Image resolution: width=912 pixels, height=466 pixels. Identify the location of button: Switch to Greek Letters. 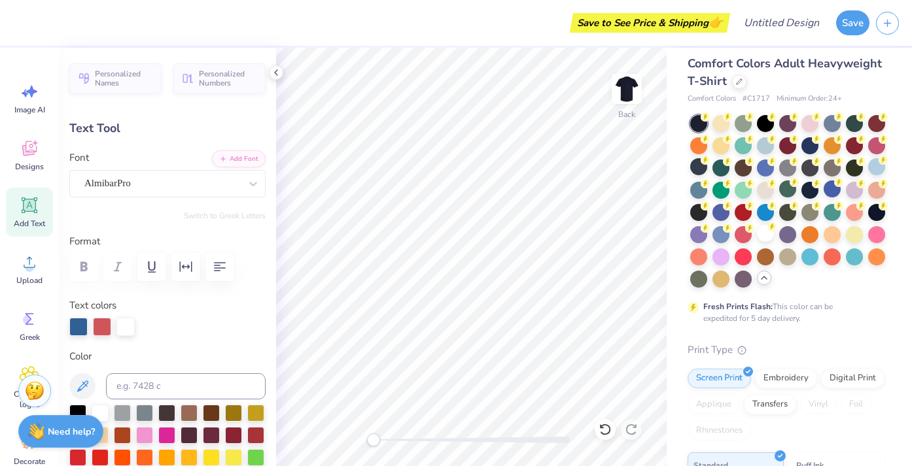
(224, 216).